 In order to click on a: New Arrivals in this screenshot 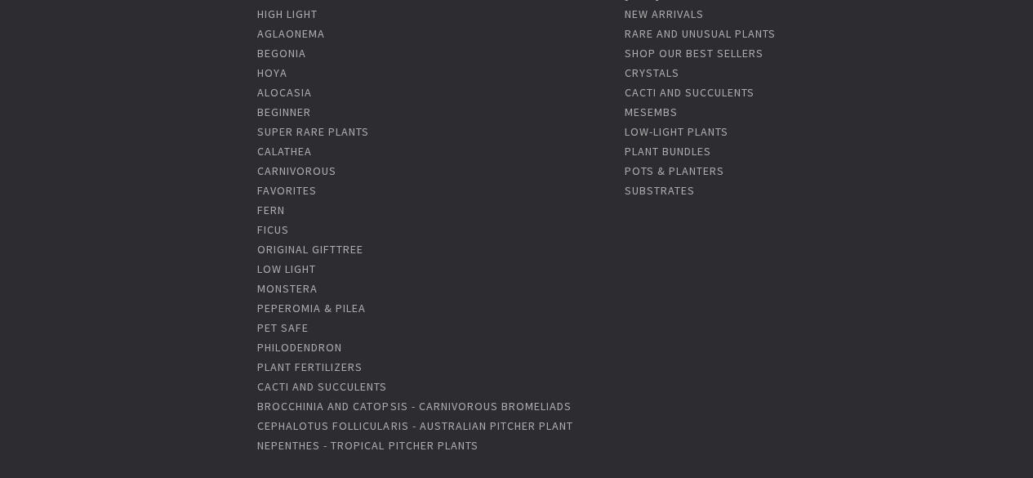, I will do `click(664, 14)`.